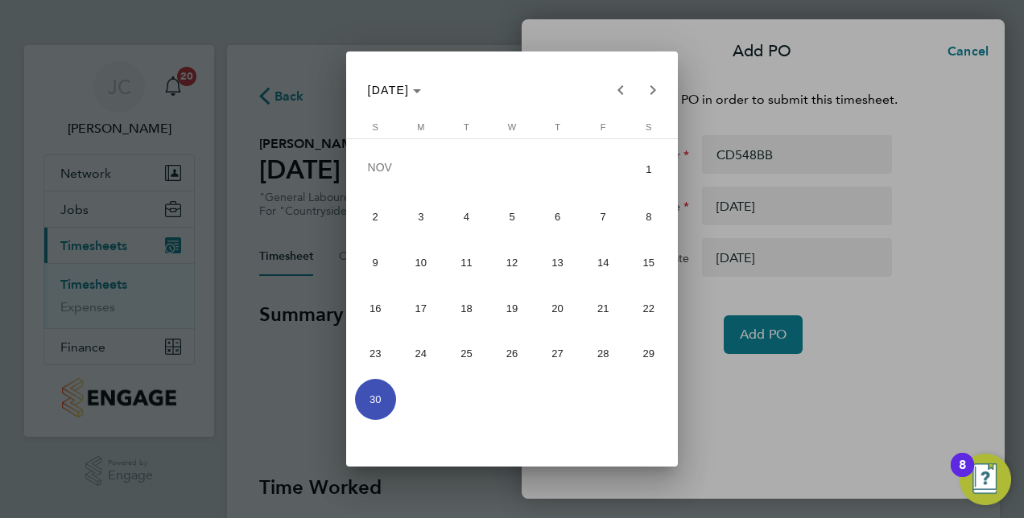  I want to click on span: 4, so click(466, 217).